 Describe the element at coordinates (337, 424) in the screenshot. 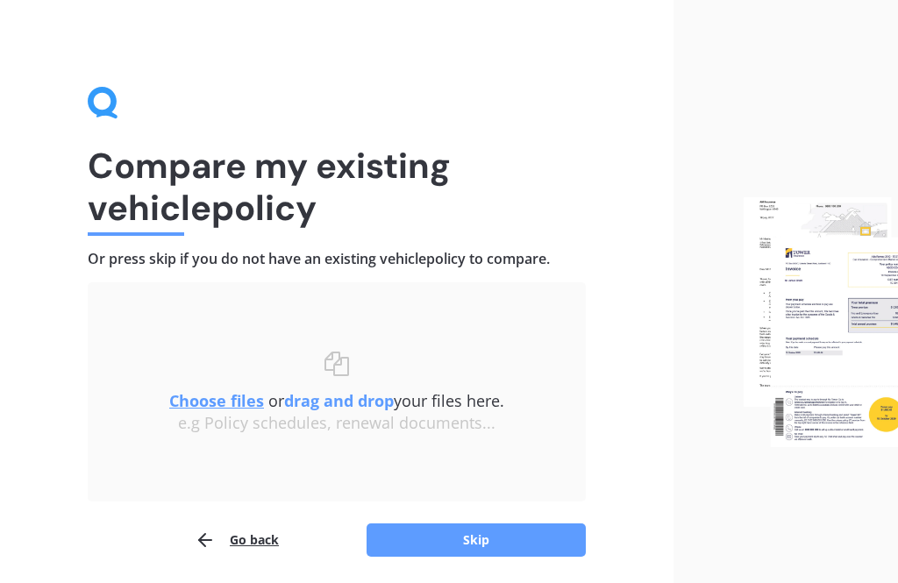

I see `div: e.g Policy schedules, renewal documents...` at that location.